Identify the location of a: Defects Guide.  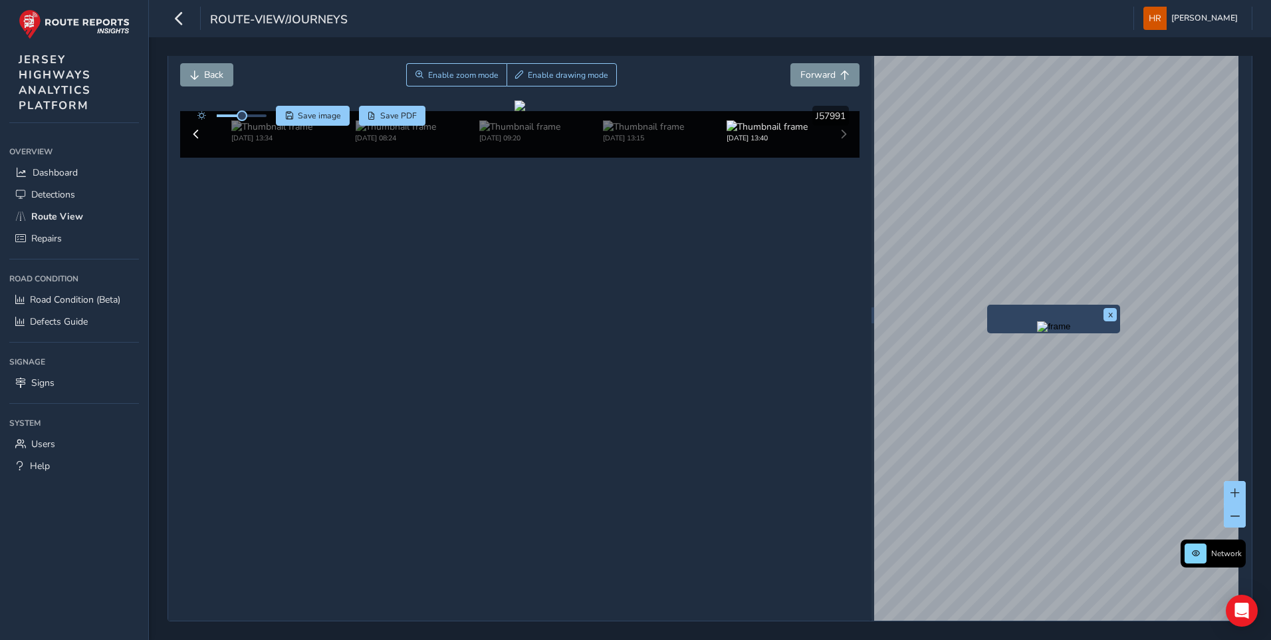
(74, 321).